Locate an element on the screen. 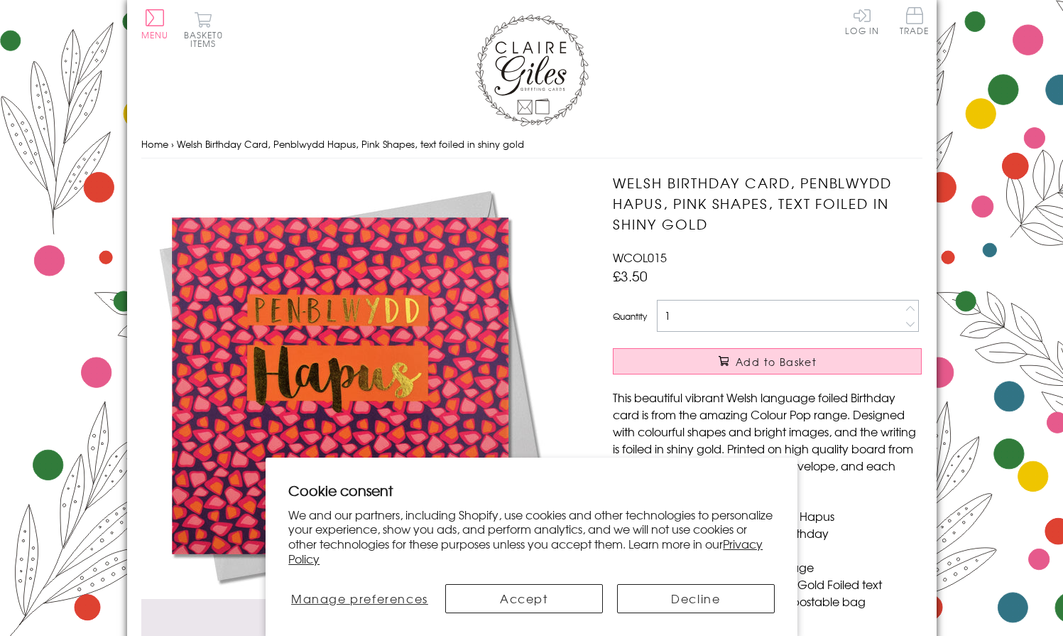 This screenshot has height=636, width=1063. button: Accept is located at coordinates (524, 598).